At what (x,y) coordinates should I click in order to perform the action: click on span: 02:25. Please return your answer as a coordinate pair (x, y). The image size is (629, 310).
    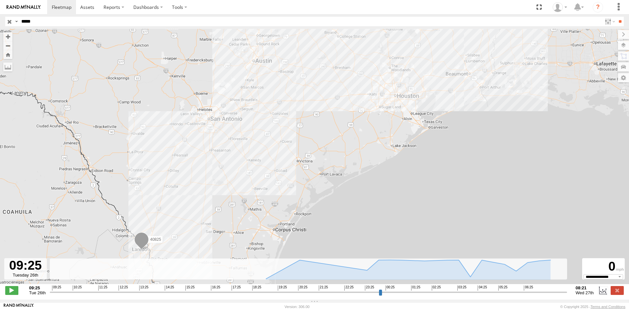
    Looking at the image, I should click on (436, 288).